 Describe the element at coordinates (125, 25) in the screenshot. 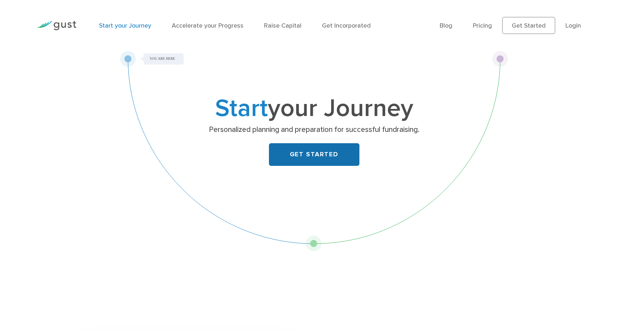

I see `a: Start your Journey` at that location.